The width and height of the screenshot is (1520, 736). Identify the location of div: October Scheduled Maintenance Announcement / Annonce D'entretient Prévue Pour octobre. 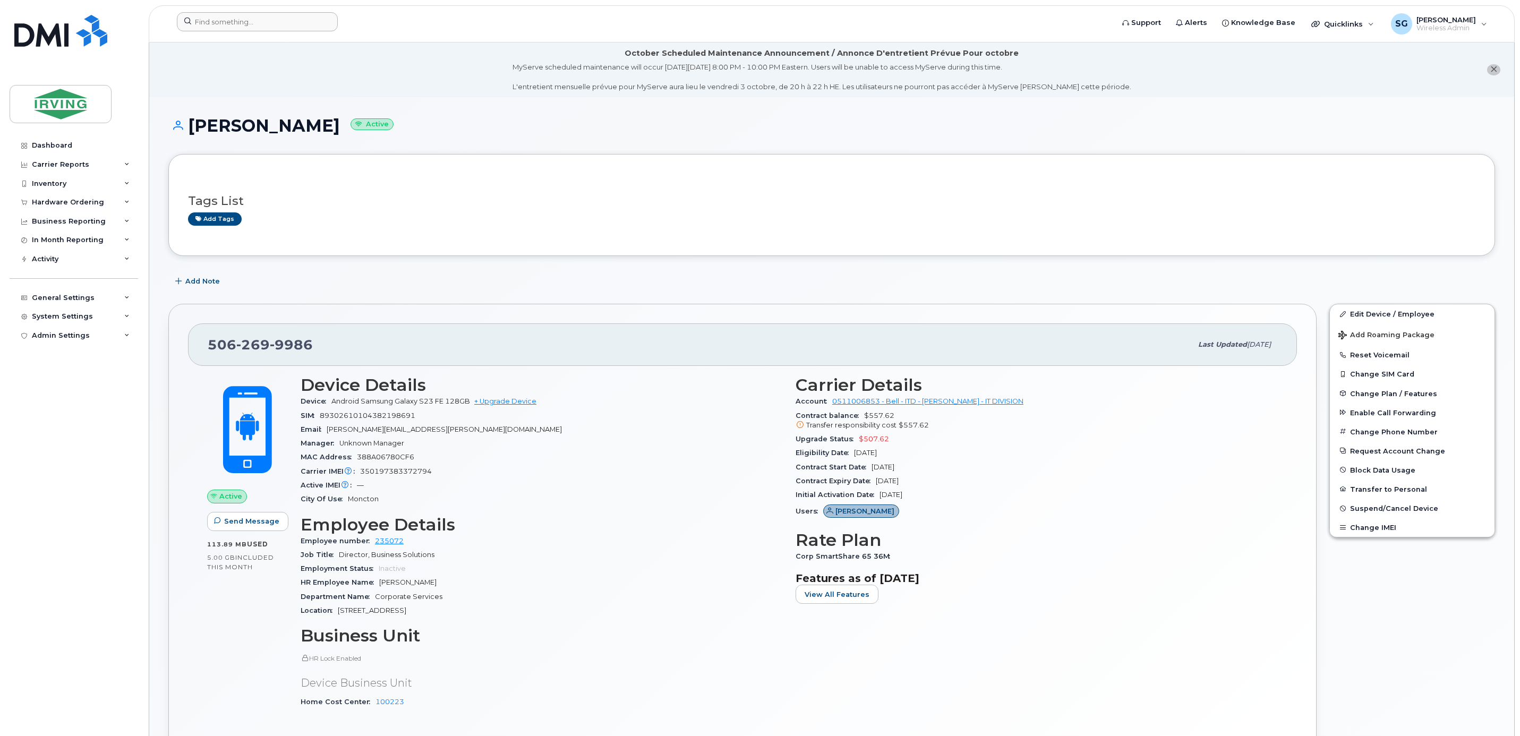
(821, 53).